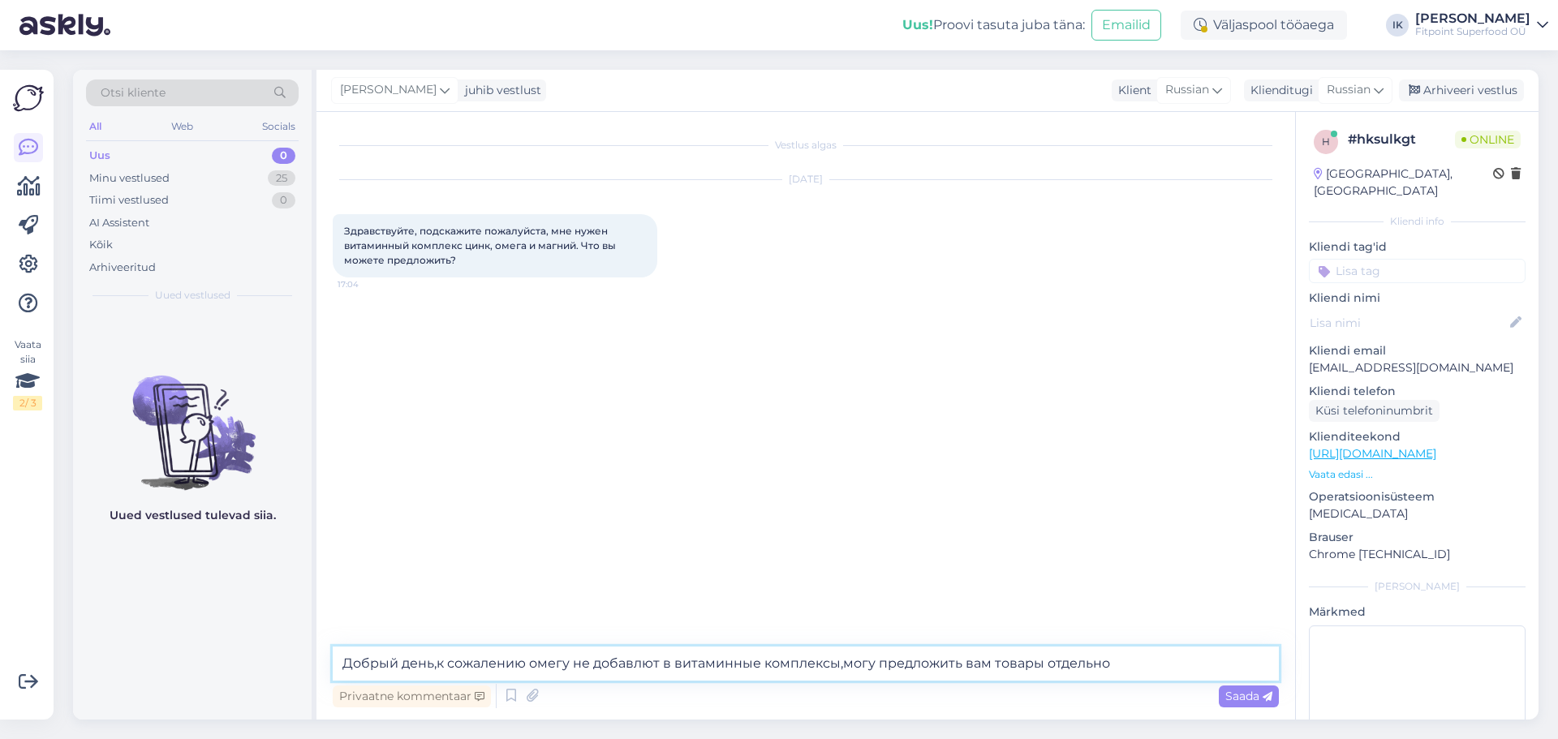  What do you see at coordinates (1488, 140) in the screenshot?
I see `span: Online` at bounding box center [1488, 140].